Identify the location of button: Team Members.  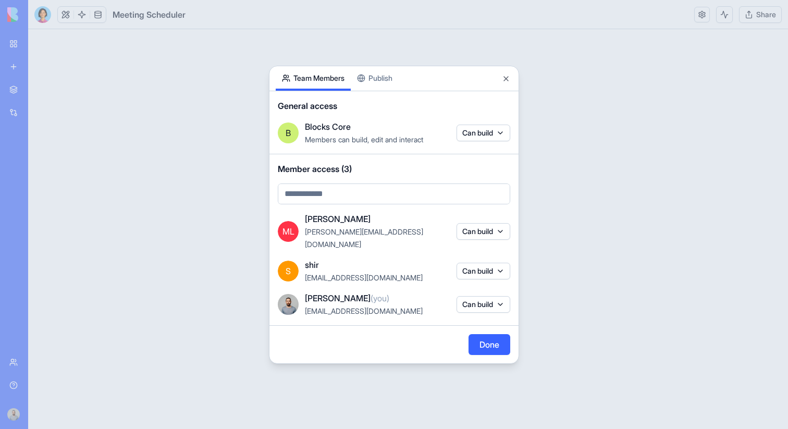
(313, 78).